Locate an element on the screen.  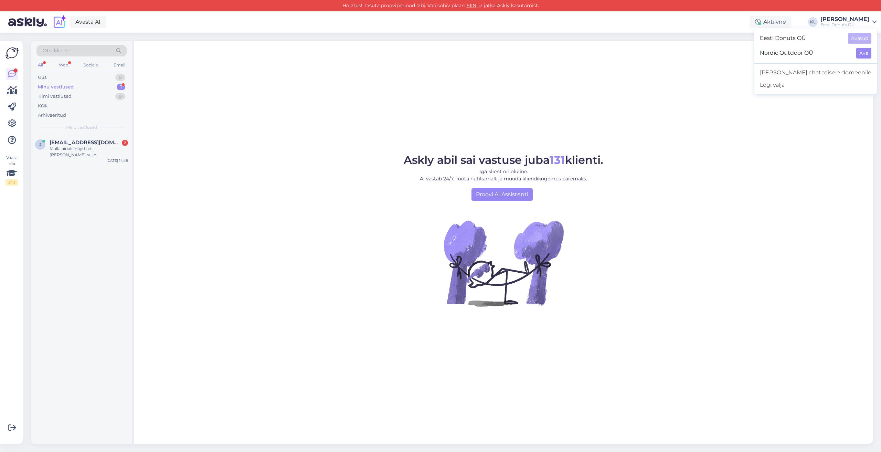
div: Vaata siia is located at coordinates (12, 170).